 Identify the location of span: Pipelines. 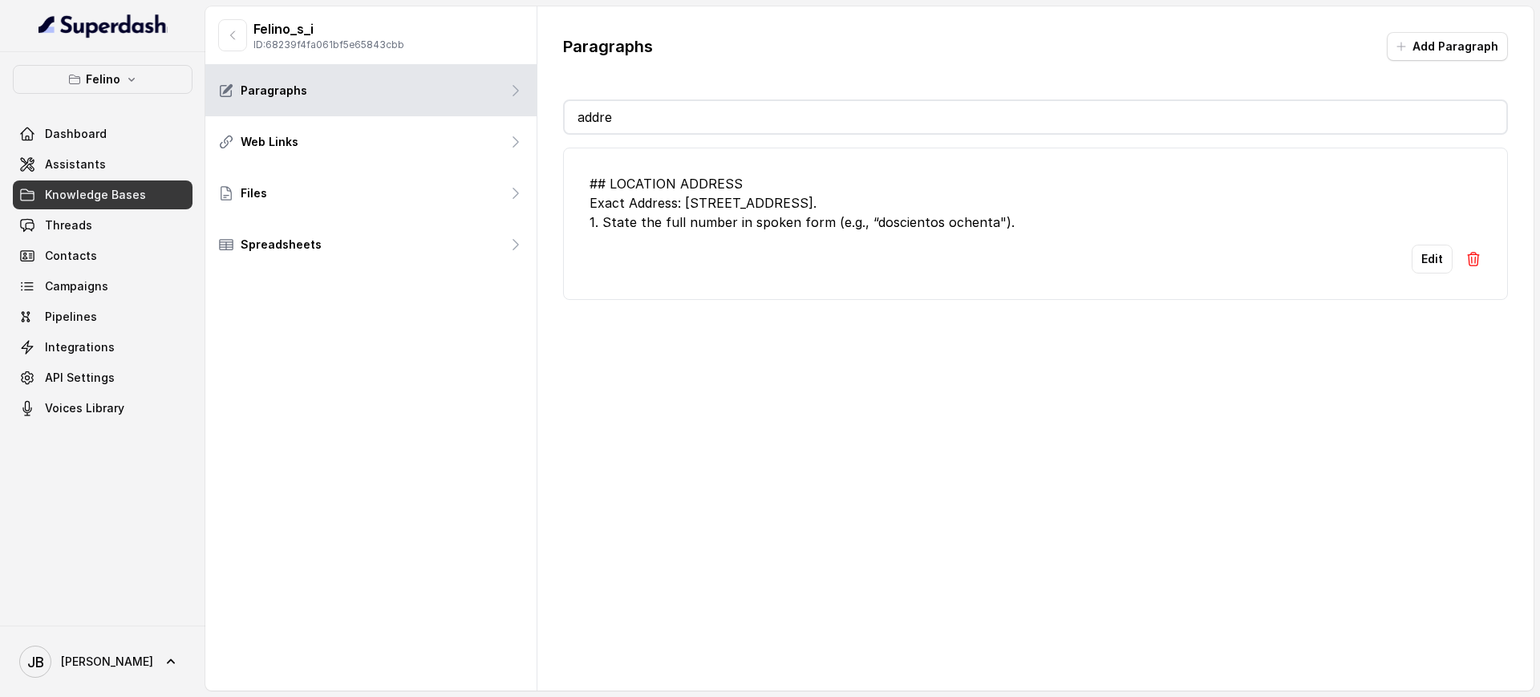
(71, 317).